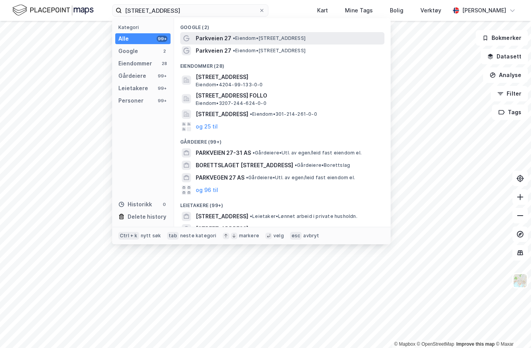  I want to click on div: Personer, so click(131, 101).